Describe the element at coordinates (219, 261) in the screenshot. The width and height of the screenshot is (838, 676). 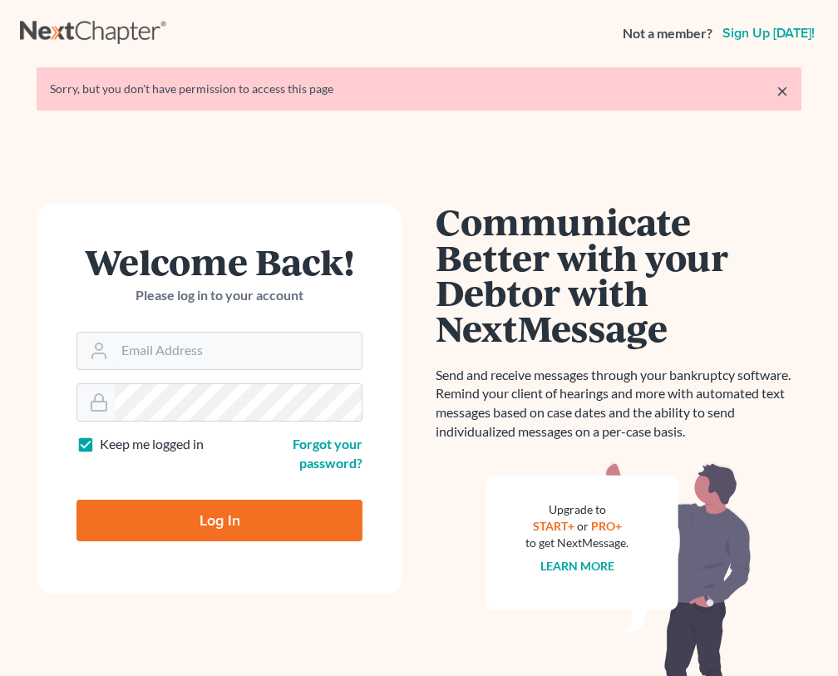
I see `h1: Welcome Back!` at that location.